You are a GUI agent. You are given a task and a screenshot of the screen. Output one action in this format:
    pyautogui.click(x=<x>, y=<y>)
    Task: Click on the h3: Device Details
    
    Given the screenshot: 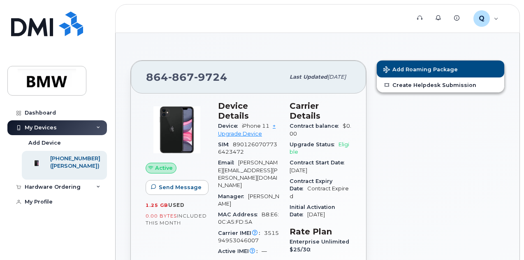 What is the action you would take?
    pyautogui.click(x=249, y=111)
    